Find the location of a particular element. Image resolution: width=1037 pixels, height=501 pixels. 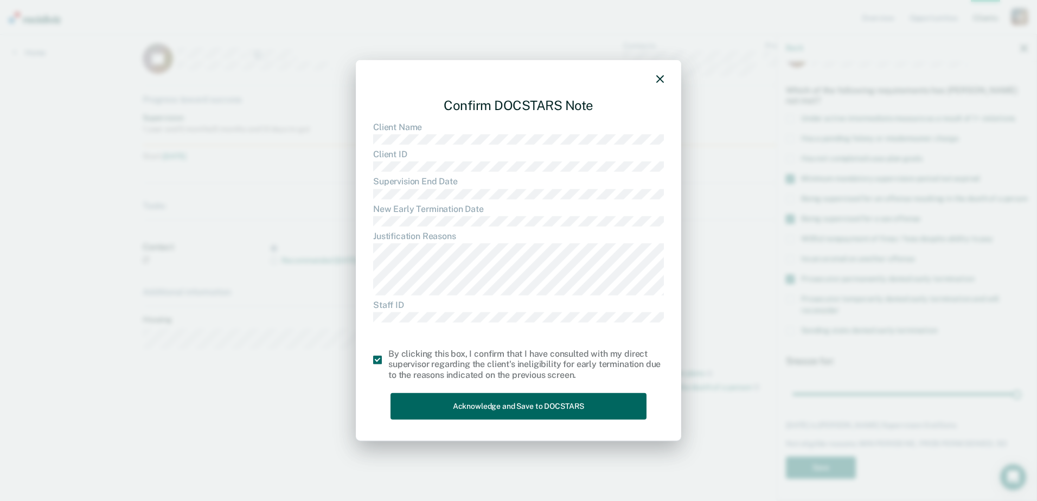

div: Confirm DOCSTARS Note is located at coordinates (518, 105).